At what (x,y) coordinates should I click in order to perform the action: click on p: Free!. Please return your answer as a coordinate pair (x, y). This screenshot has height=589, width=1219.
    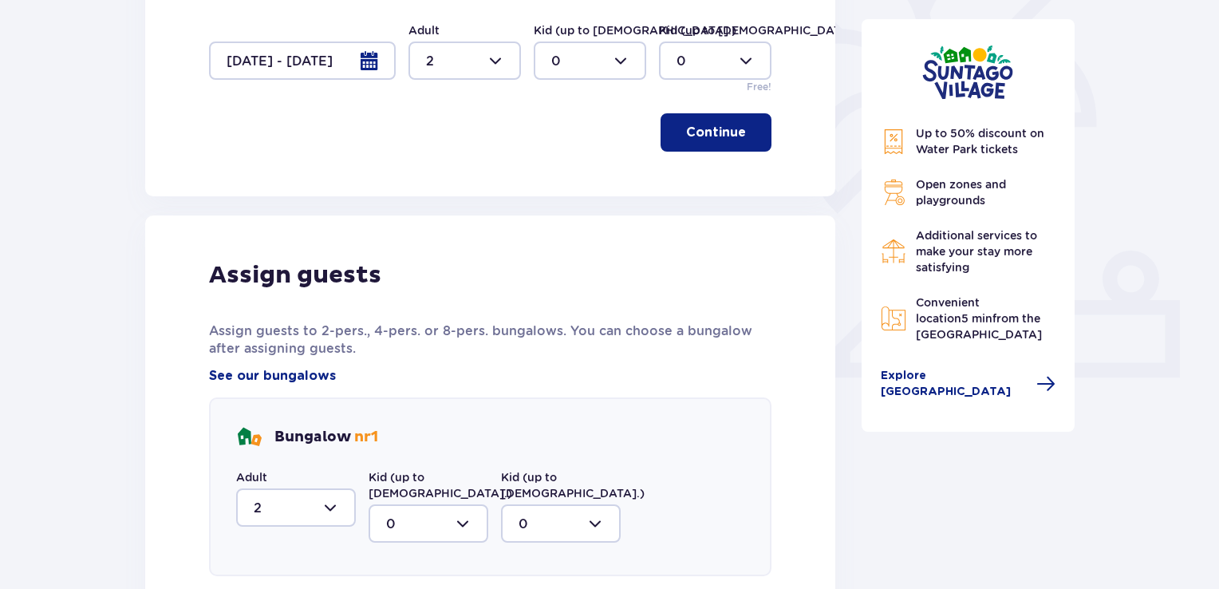
    Looking at the image, I should click on (759, 87).